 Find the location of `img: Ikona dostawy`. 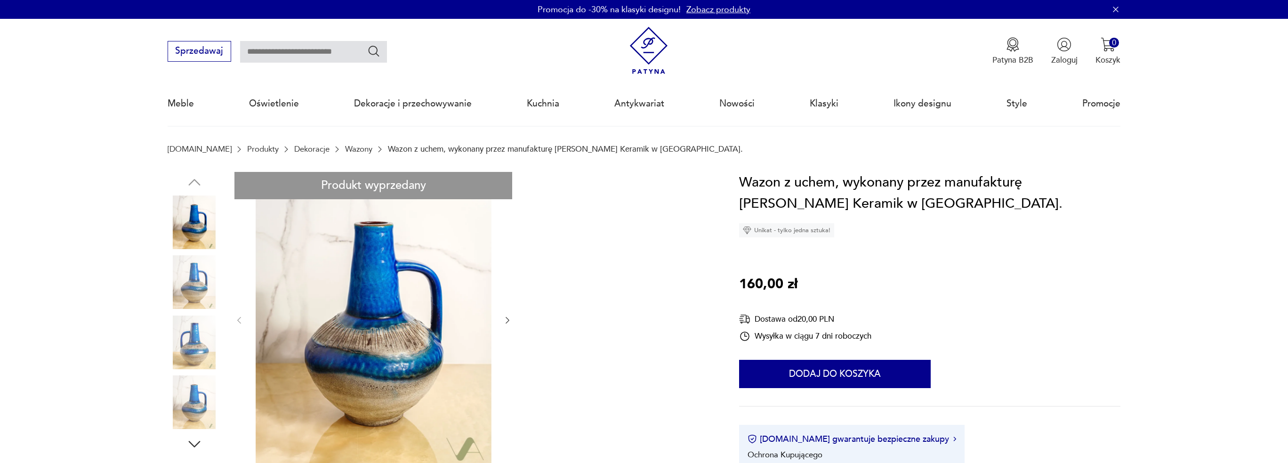

img: Ikona dostawy is located at coordinates (745, 319).